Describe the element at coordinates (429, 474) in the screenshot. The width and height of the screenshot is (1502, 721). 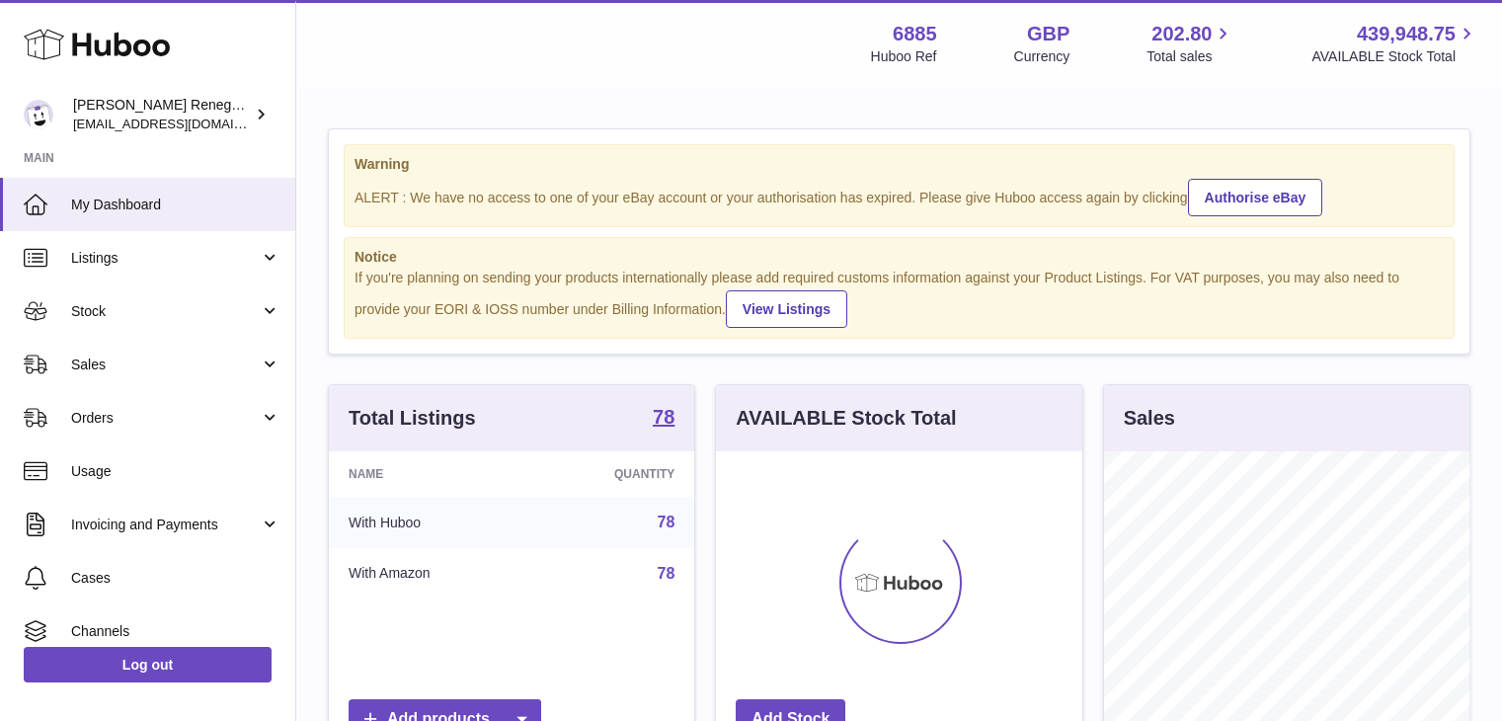
I see `th: Name` at that location.